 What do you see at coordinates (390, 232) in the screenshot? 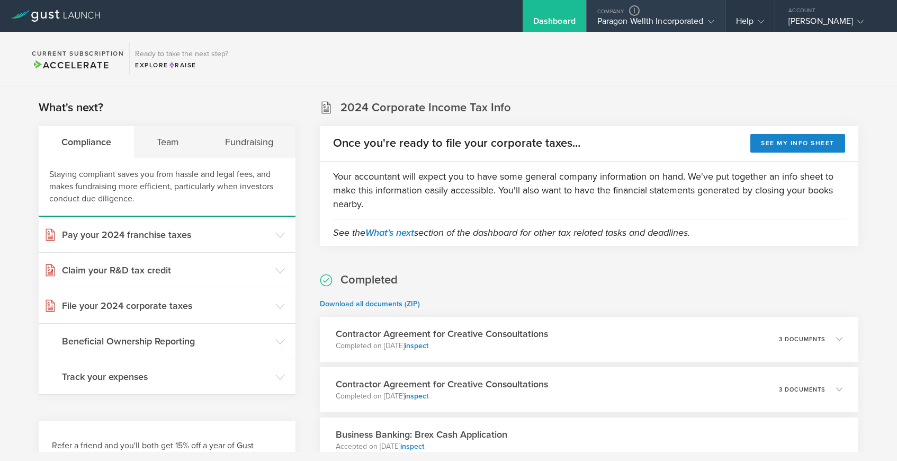
I see `a: What's next` at bounding box center [390, 232].